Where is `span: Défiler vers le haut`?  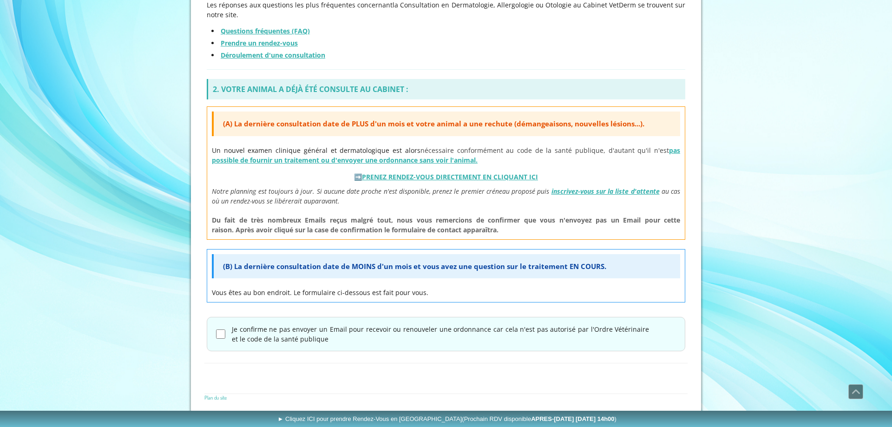 span: Défiler vers le haut is located at coordinates (856, 392).